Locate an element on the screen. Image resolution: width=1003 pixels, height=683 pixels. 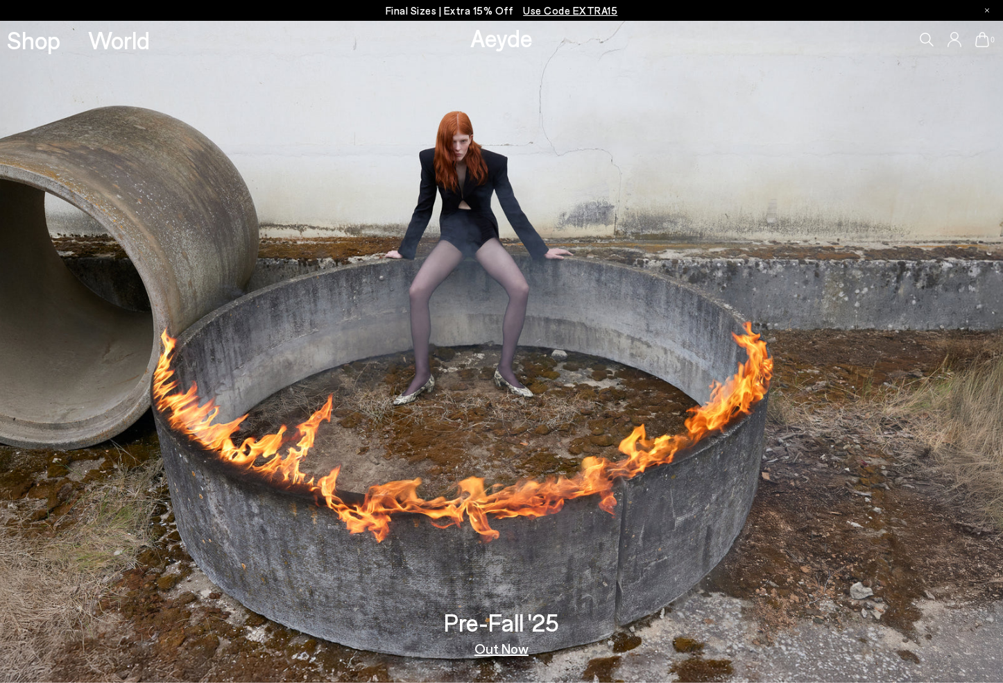
a: Shop is located at coordinates (33, 40).